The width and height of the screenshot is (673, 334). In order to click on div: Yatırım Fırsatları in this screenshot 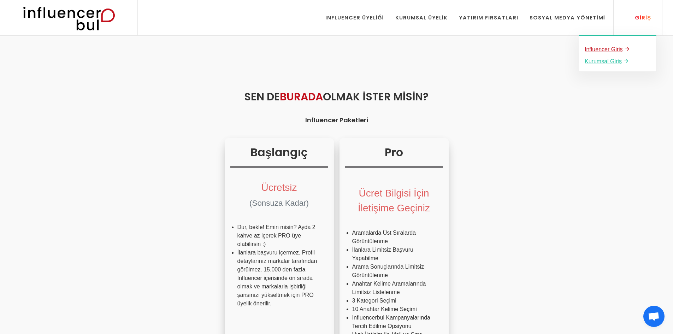, I will do `click(489, 18)`.